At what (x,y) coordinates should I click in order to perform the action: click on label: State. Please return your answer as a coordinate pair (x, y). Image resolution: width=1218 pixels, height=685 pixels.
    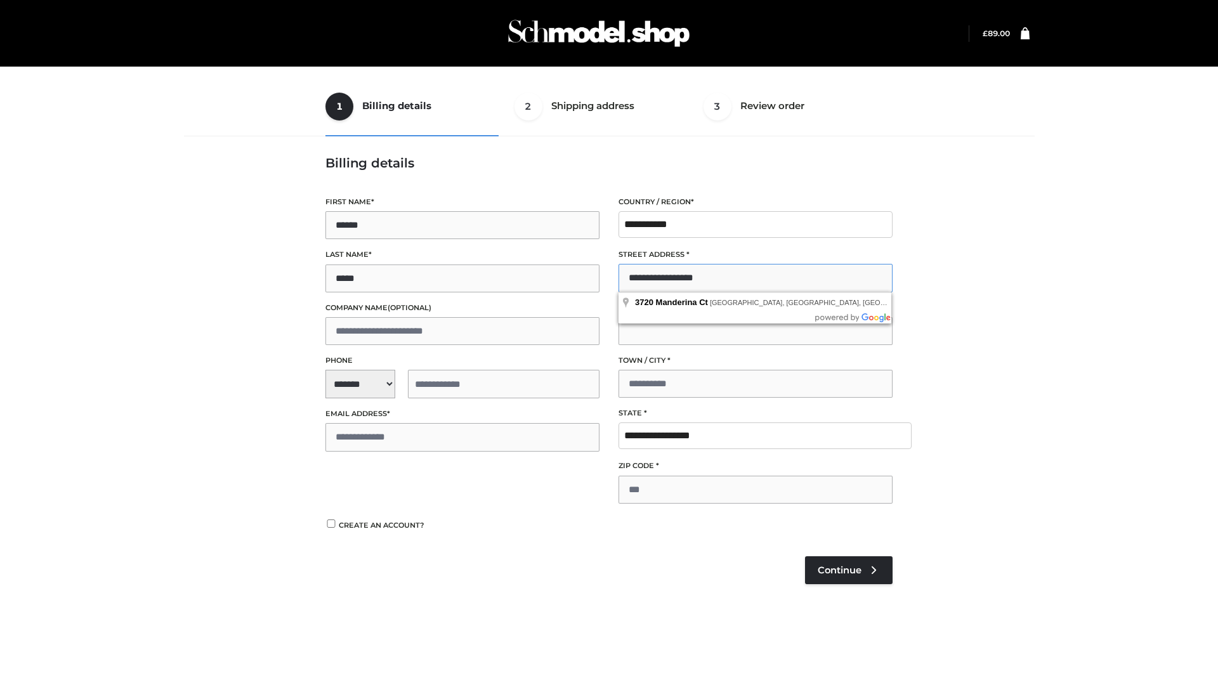
    Looking at the image, I should click on (755, 413).